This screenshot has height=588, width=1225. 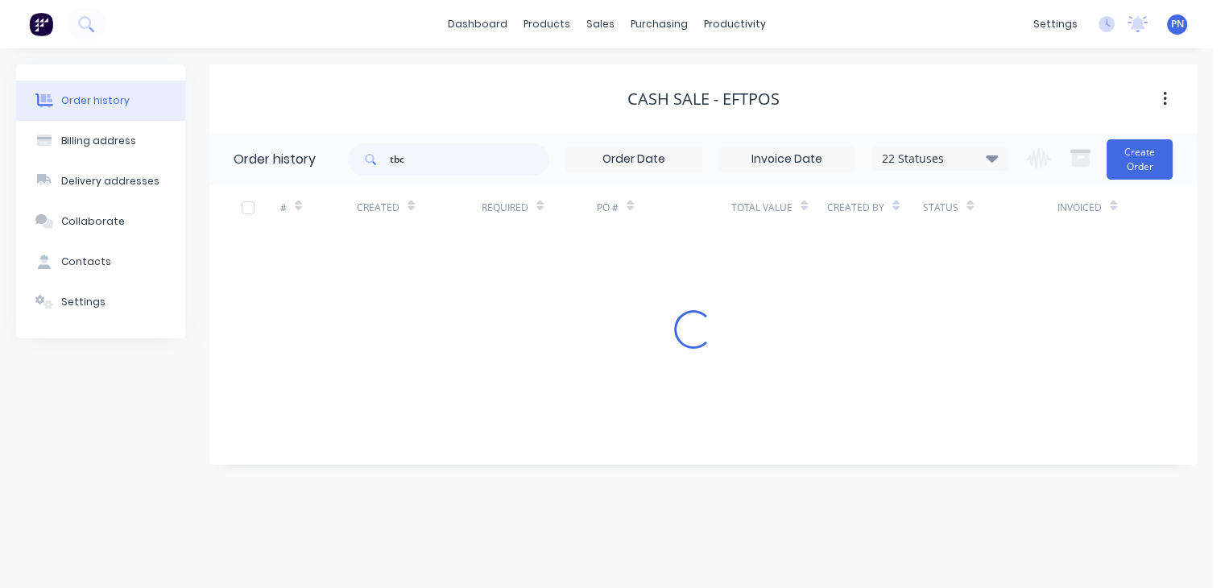 What do you see at coordinates (634, 159) in the screenshot?
I see `input: Order Date` at bounding box center [634, 159].